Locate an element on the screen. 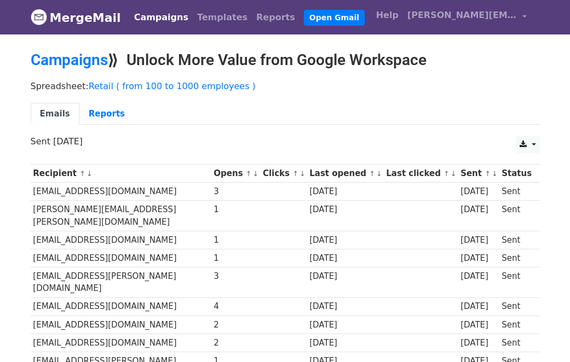 The height and width of the screenshot is (362, 570). a: Open Gmail is located at coordinates (334, 18).